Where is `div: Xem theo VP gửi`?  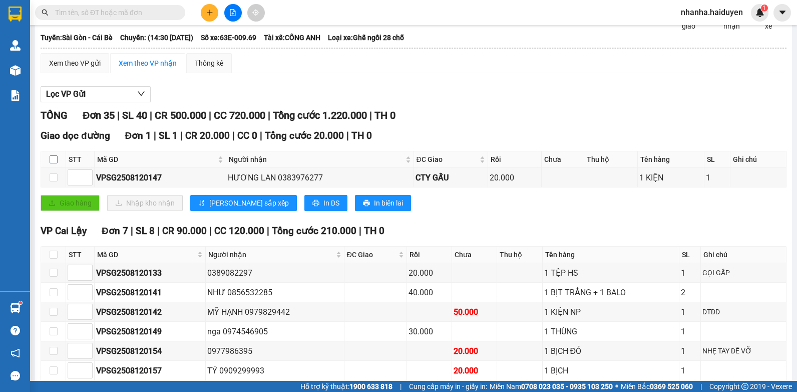
div: Xem theo VP gửi is located at coordinates (75, 63).